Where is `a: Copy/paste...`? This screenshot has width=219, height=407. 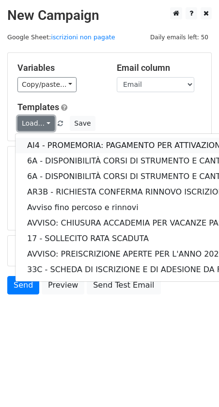
a: Copy/paste... is located at coordinates (47, 84).